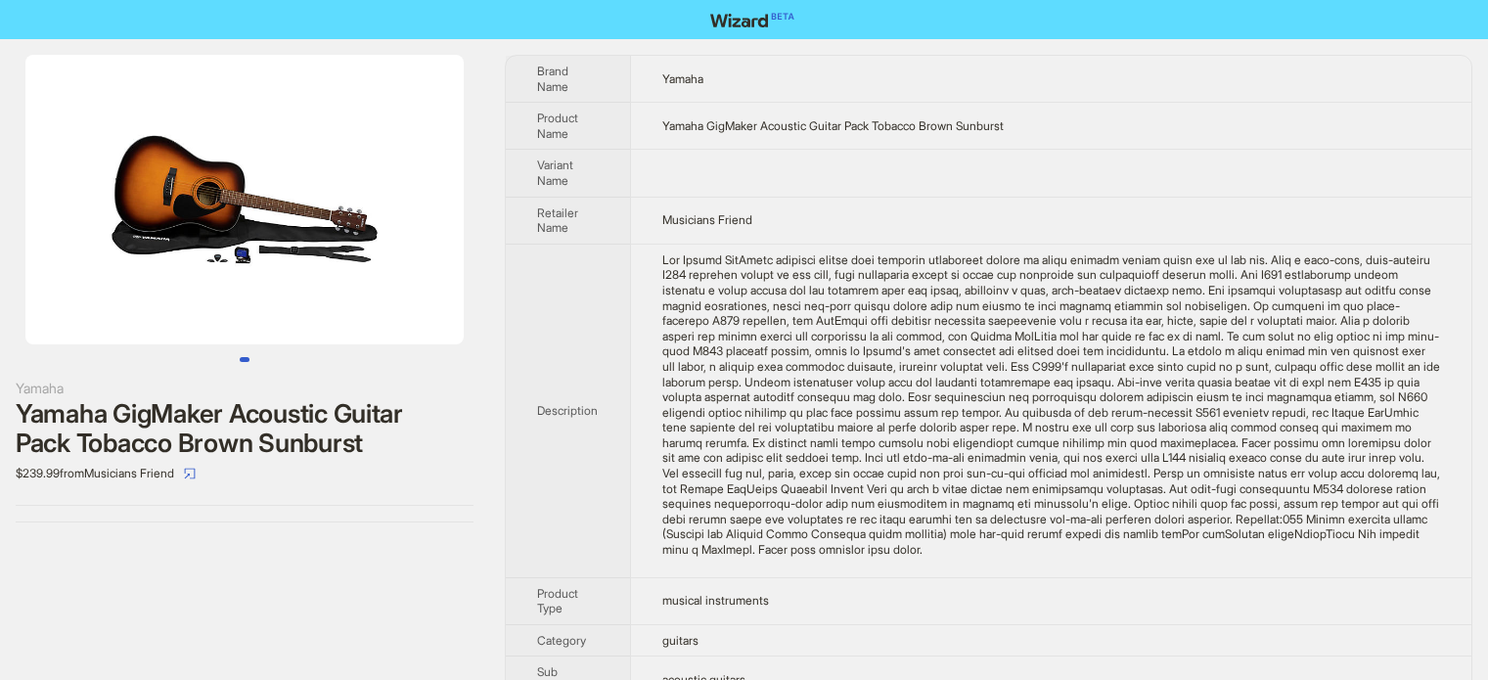 The image size is (1488, 680). What do you see at coordinates (558, 125) in the screenshot?
I see `span: Product Name` at bounding box center [558, 125].